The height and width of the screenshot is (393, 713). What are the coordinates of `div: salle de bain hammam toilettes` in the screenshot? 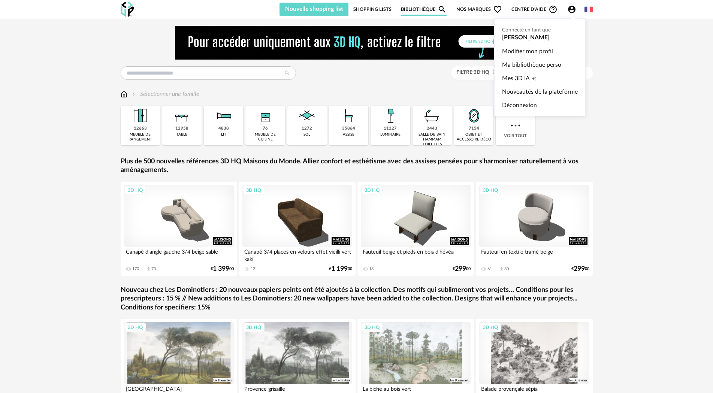 It's located at (432, 139).